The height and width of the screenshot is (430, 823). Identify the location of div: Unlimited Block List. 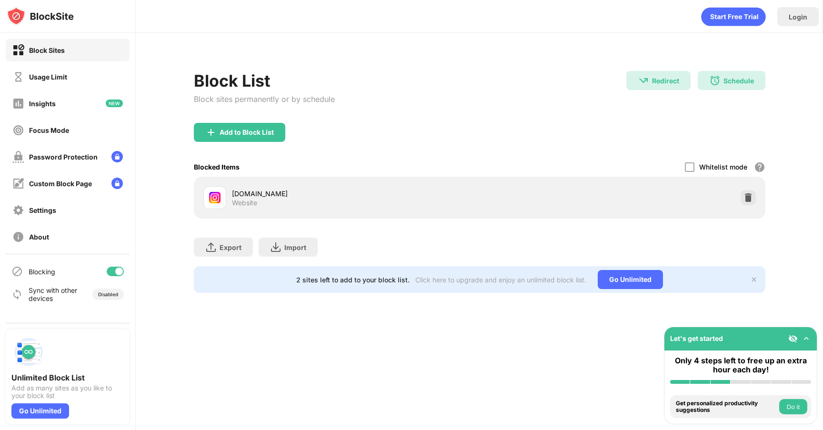
(68, 377).